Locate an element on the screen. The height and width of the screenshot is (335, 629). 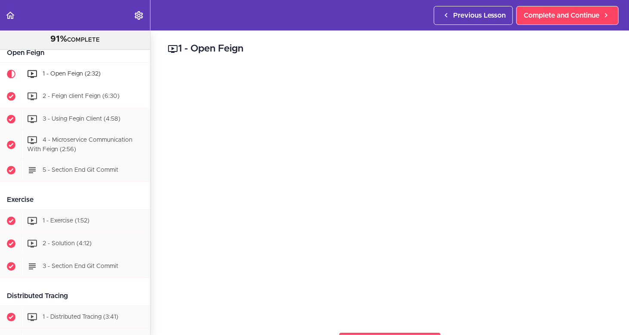
span: 5 - Section End Git Commit is located at coordinates (80, 170).